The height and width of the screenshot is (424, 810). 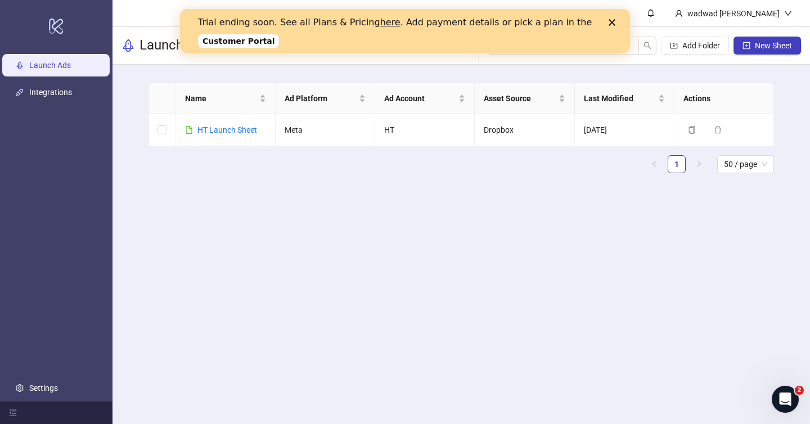 What do you see at coordinates (189, 130) in the screenshot?
I see `span: file` at bounding box center [189, 130].